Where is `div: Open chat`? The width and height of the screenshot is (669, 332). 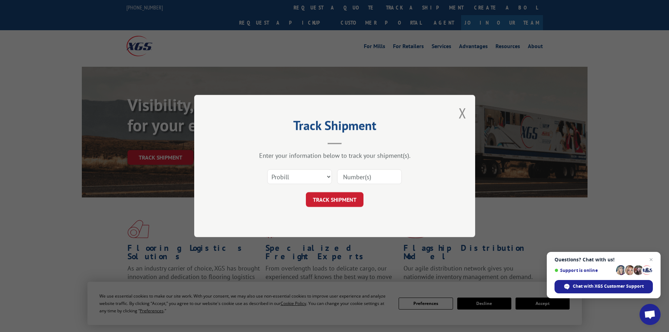
div: Open chat is located at coordinates (650, 314).